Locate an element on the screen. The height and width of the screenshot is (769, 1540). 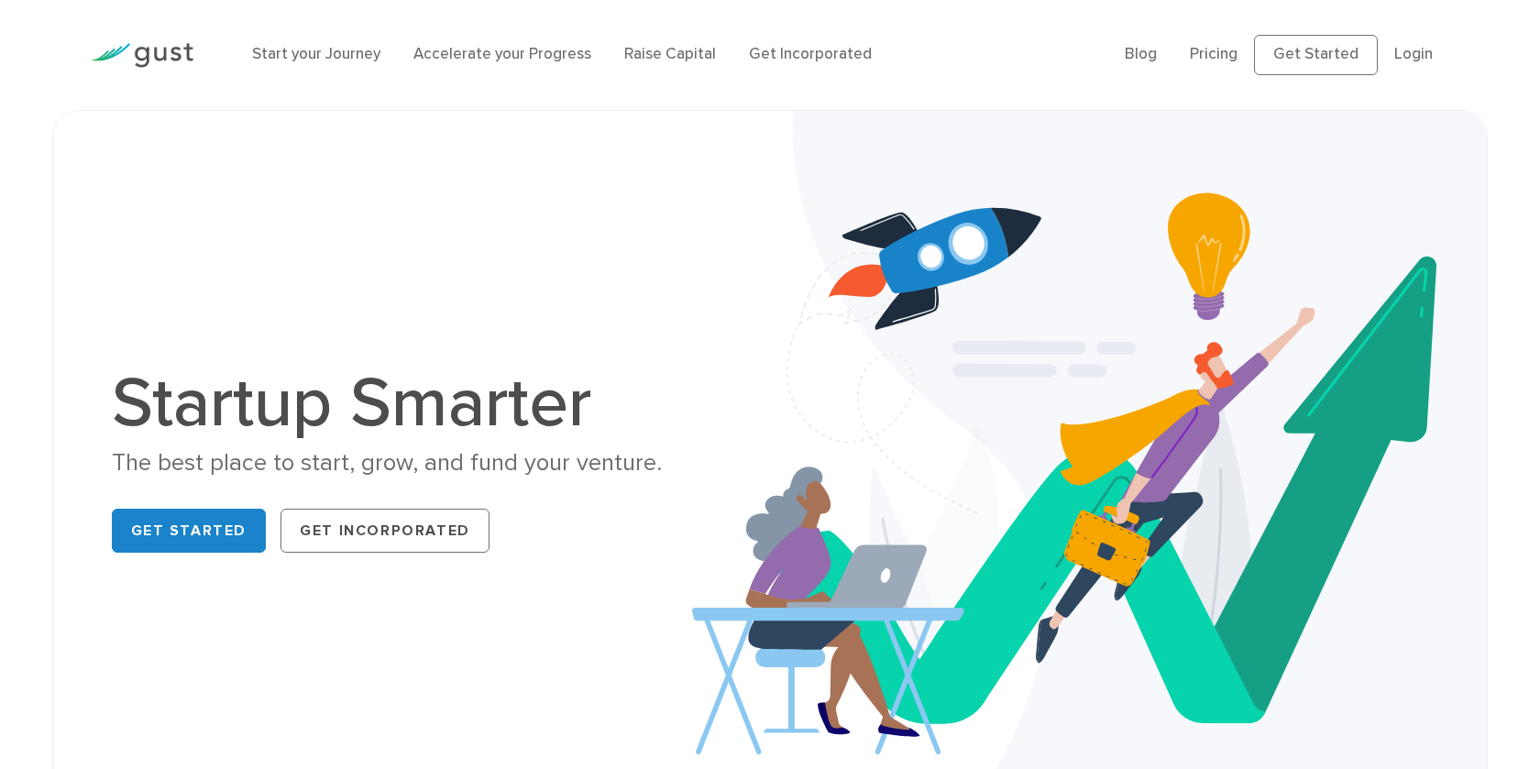
img: Gust Logo is located at coordinates (142, 55).